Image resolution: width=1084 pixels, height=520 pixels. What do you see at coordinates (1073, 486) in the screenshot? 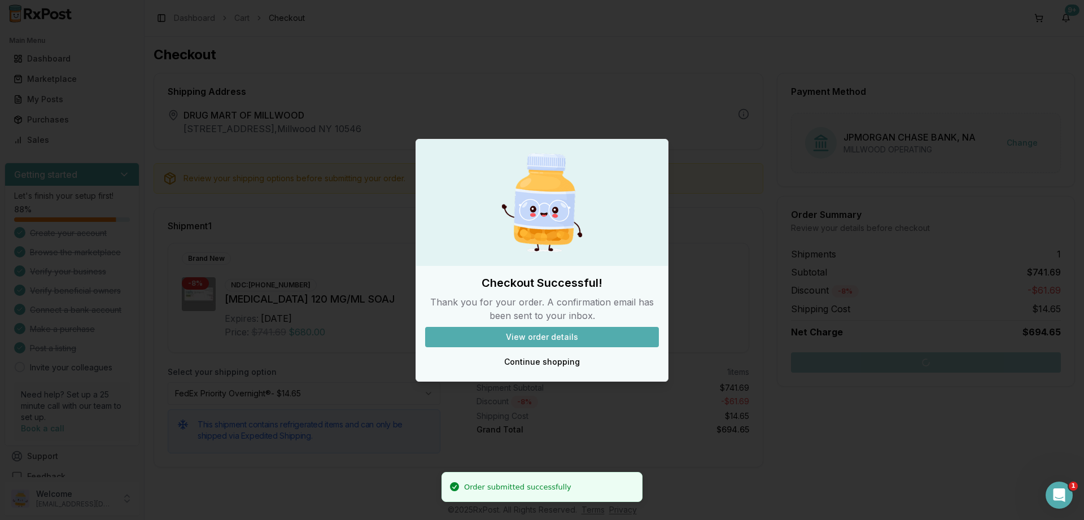
I see `span: 1` at bounding box center [1073, 486].